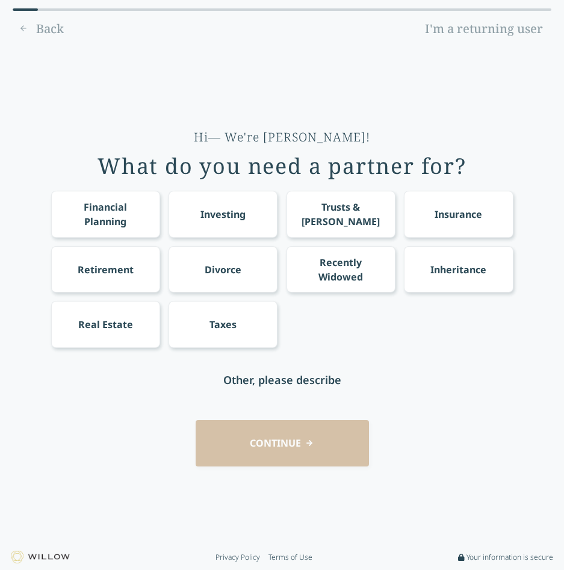 The width and height of the screenshot is (564, 570). Describe the element at coordinates (458, 214) in the screenshot. I see `div: Insurance` at that location.